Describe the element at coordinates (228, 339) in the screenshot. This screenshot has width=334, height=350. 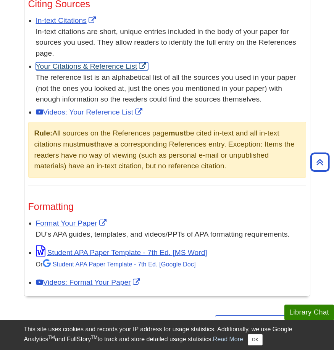
I see `a: Read More` at that location.